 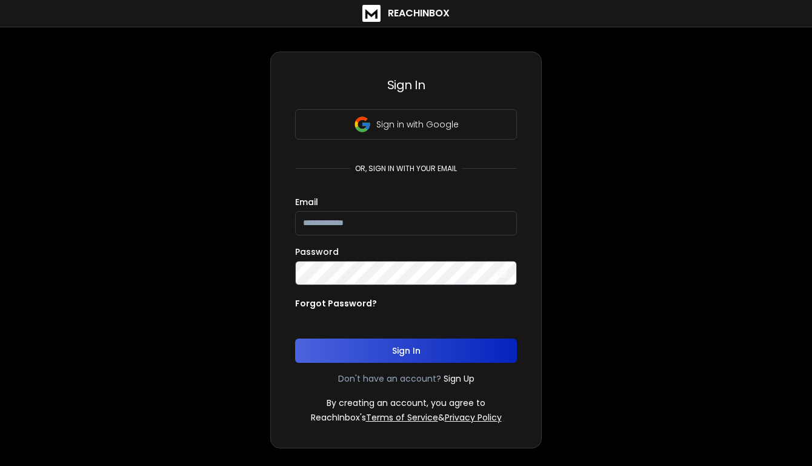 What do you see at coordinates (402, 417) in the screenshot?
I see `a: Terms of Service` at bounding box center [402, 417].